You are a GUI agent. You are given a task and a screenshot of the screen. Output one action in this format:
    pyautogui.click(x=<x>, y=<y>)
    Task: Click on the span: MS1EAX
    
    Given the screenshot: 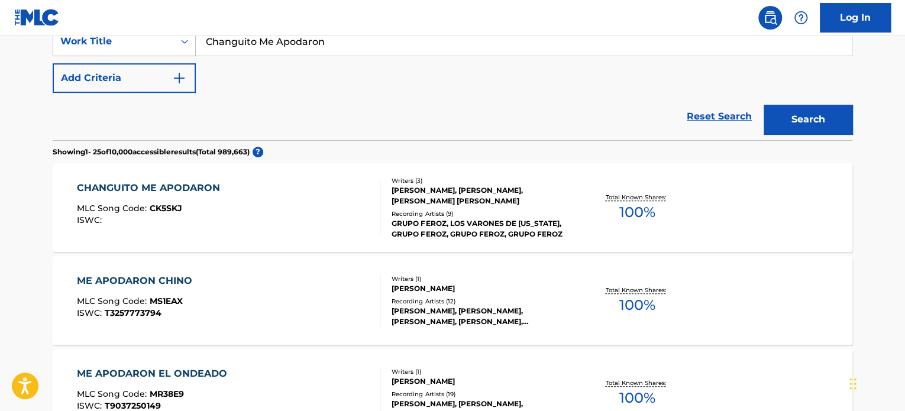 What is the action you would take?
    pyautogui.click(x=166, y=301)
    